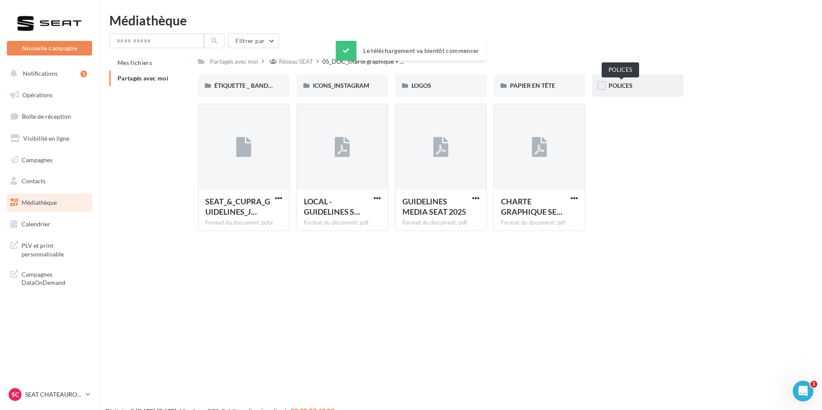  What do you see at coordinates (55, 278) in the screenshot?
I see `span: Campagnes DataOnDemand` at bounding box center [55, 278].